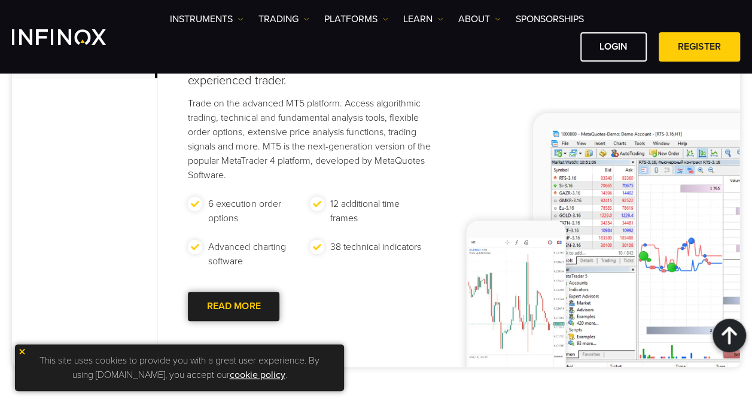  What do you see at coordinates (22, 352) in the screenshot?
I see `img: yellow close icon` at bounding box center [22, 352].